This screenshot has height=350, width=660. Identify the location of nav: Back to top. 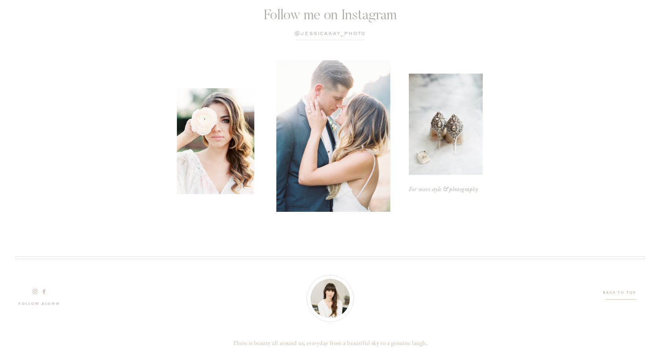
(620, 292).